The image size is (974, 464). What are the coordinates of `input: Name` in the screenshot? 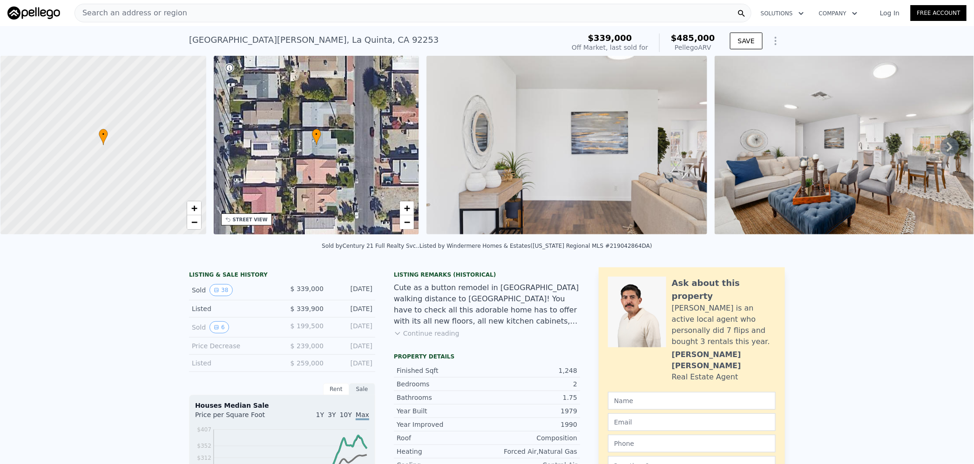 It's located at (692, 401).